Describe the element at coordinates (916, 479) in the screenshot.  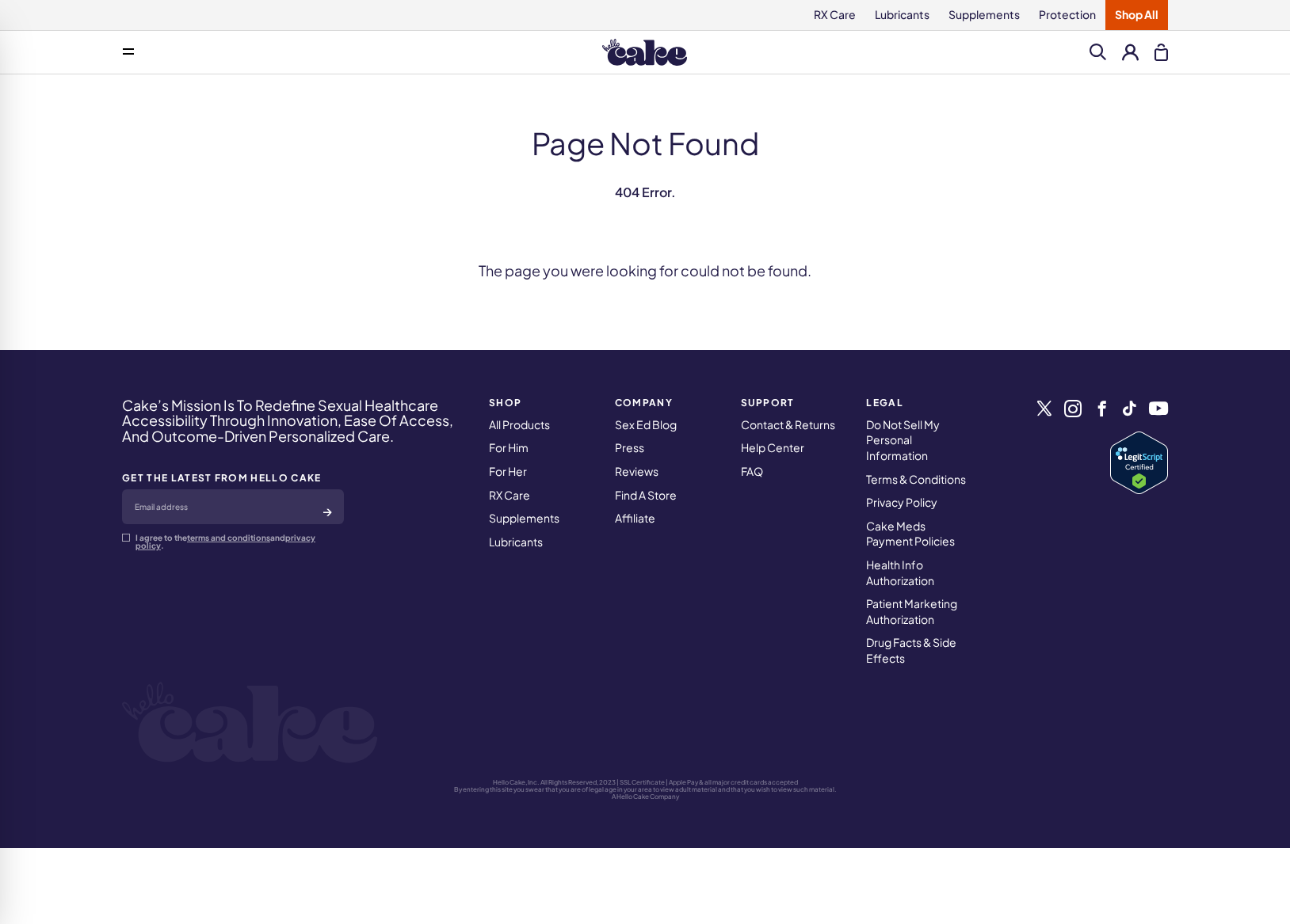
I see `a: Terms & Conditions` at that location.